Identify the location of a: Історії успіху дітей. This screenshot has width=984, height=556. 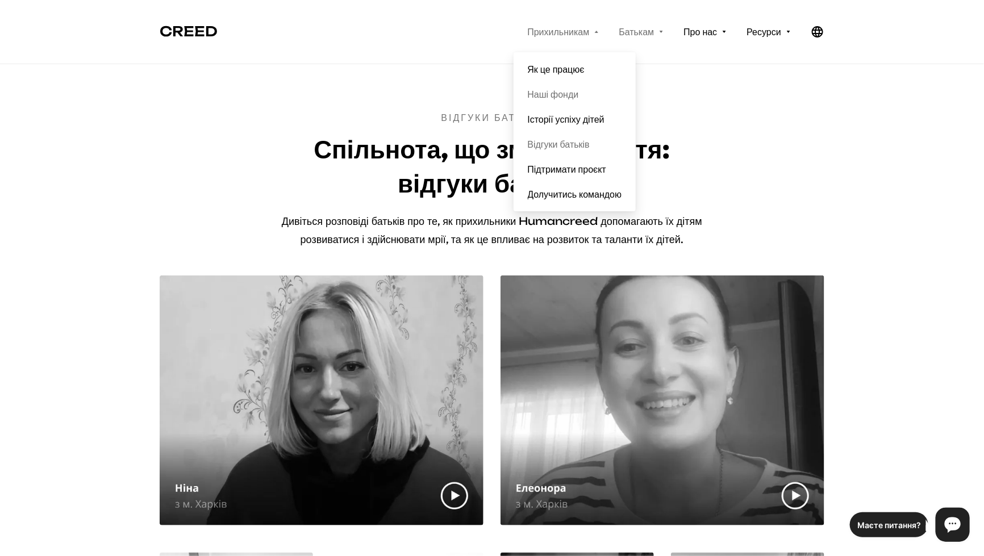
(575, 119).